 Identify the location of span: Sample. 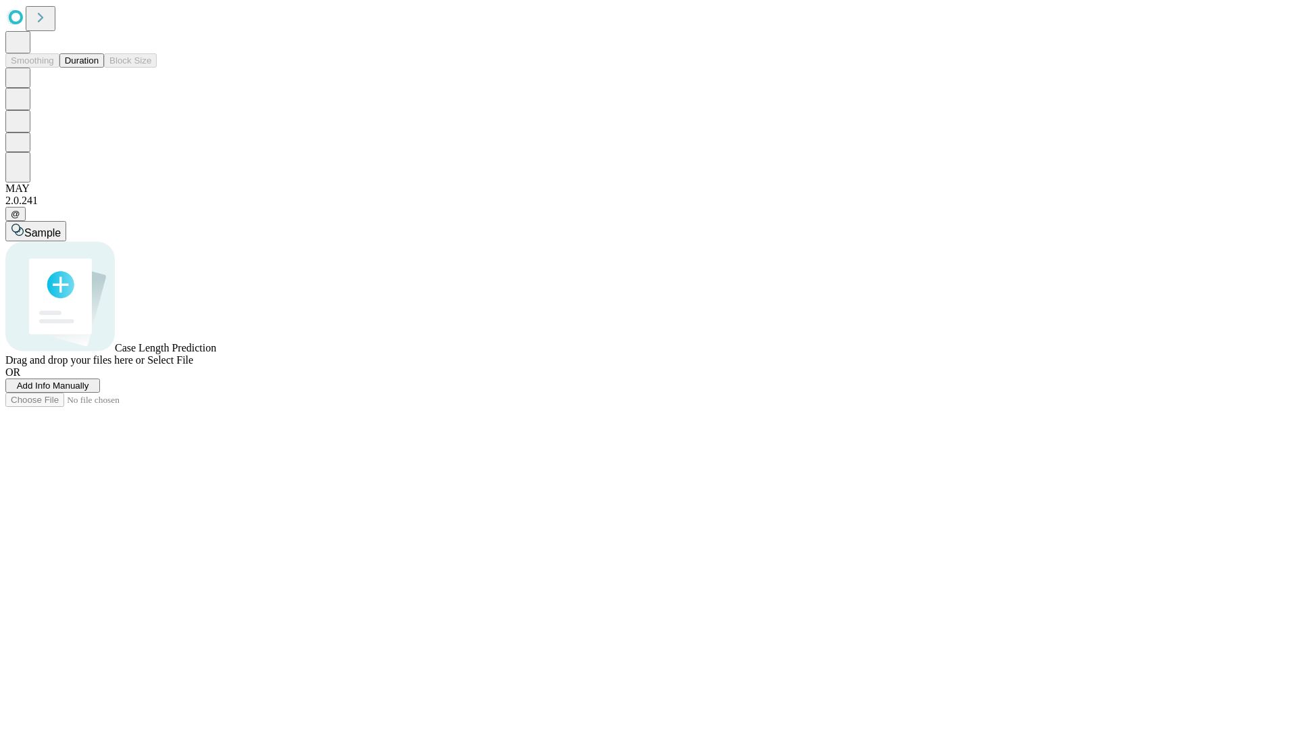
(43, 232).